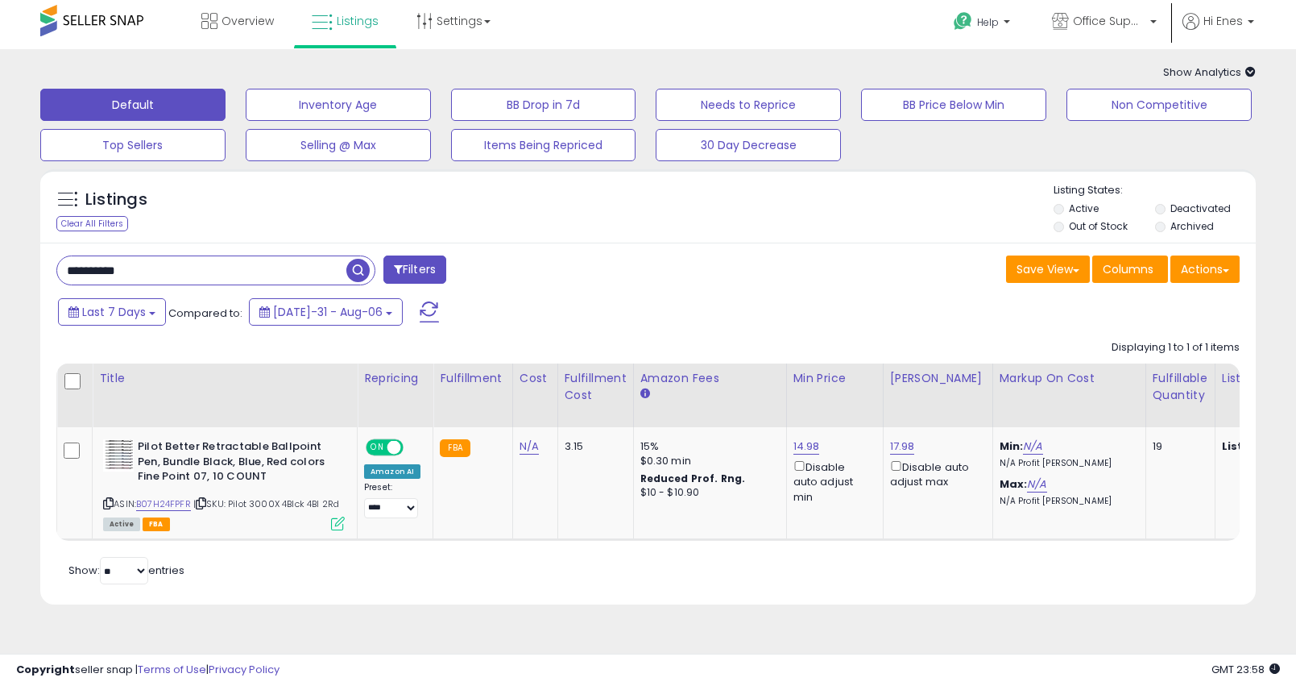  What do you see at coordinates (535, 378) in the screenshot?
I see `div: Cost` at bounding box center [535, 378].